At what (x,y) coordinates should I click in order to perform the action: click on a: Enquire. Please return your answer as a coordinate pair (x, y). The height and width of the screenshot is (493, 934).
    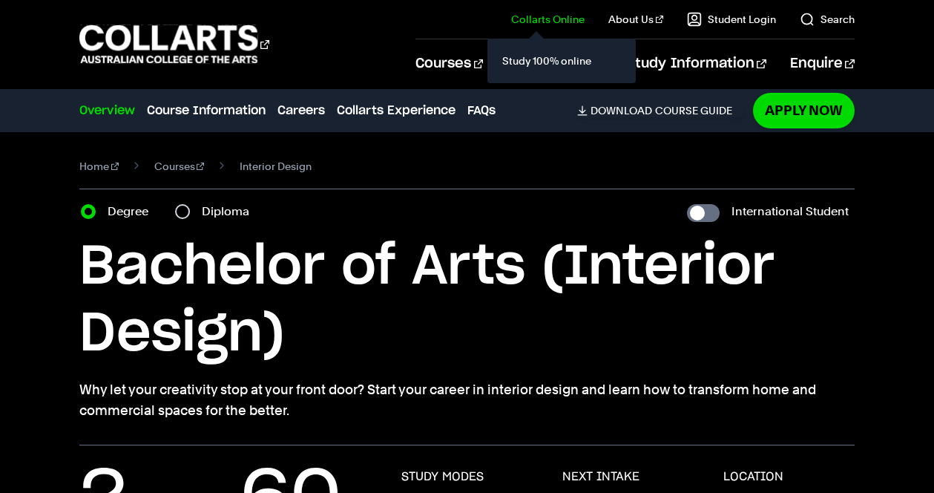
    Looking at the image, I should click on (822, 64).